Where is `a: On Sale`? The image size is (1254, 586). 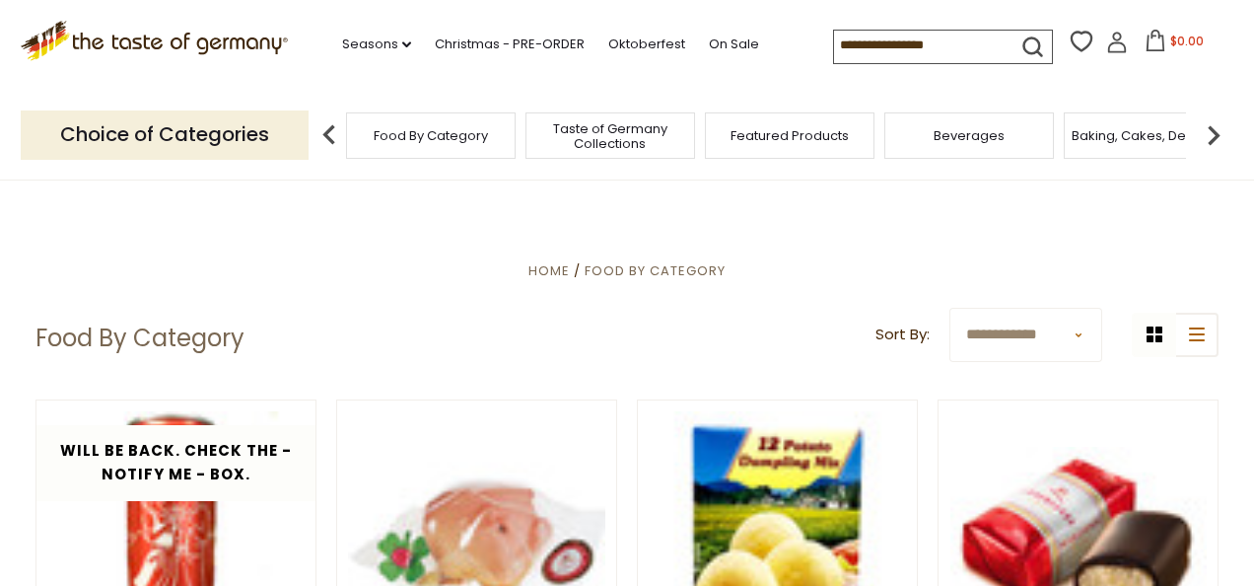
a: On Sale is located at coordinates (734, 44).